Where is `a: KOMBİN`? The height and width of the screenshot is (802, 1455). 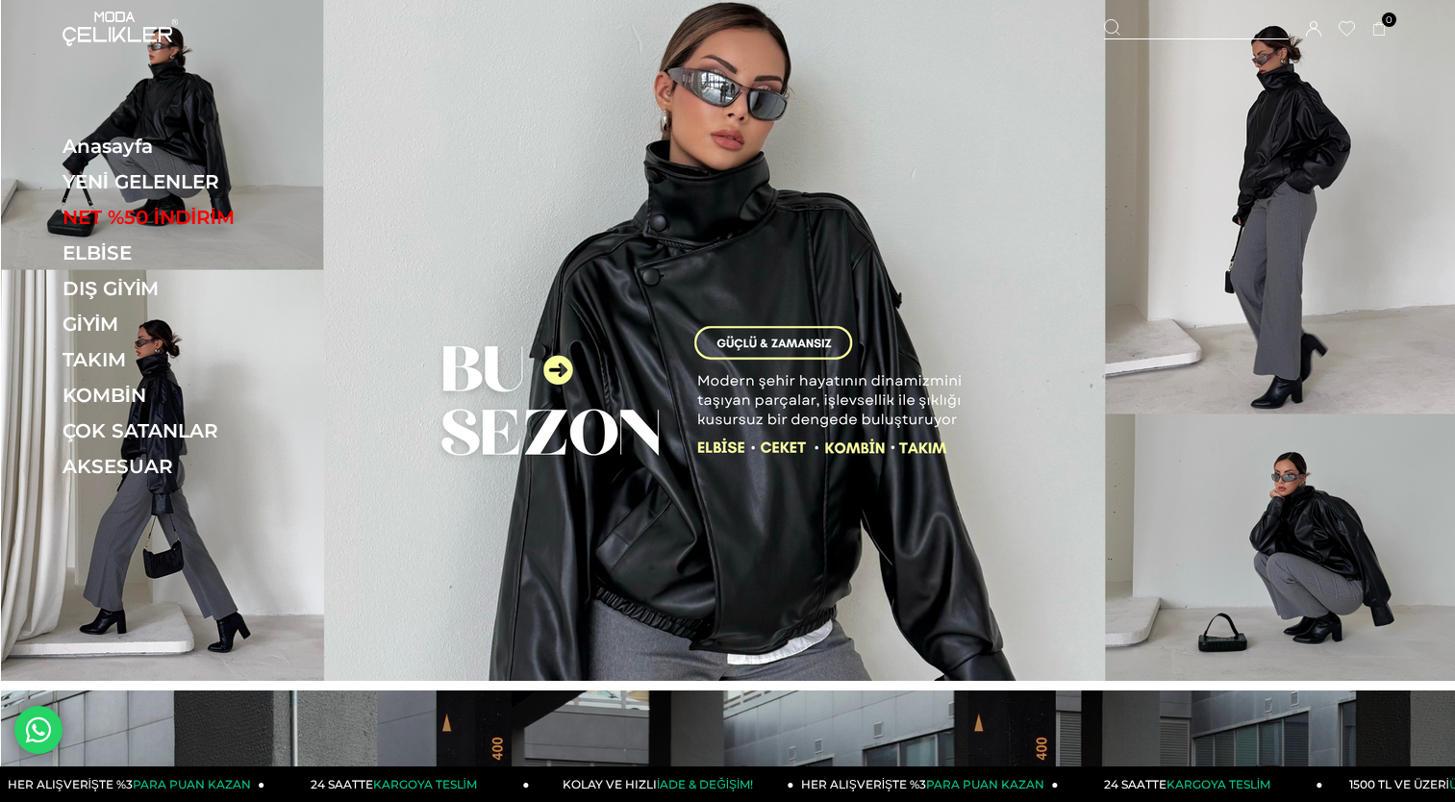
a: KOMBİN is located at coordinates (194, 395).